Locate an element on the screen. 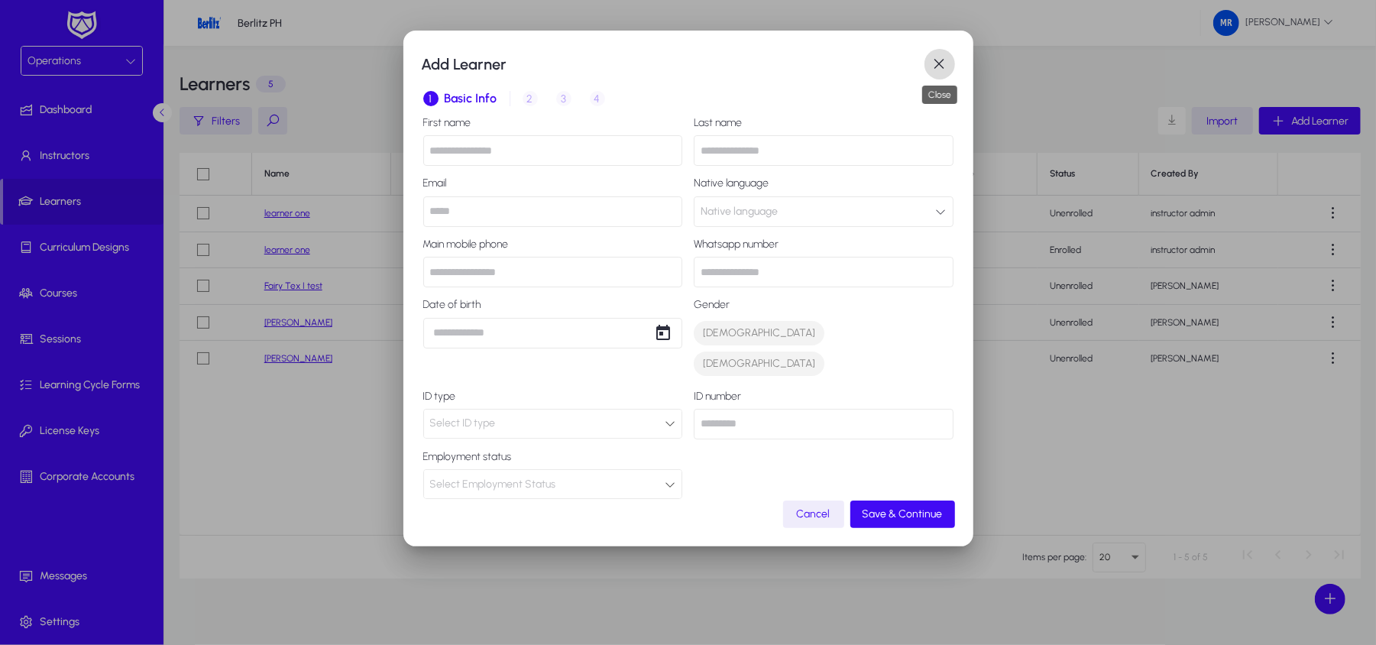 The width and height of the screenshot is (1376, 645). button: Cancel is located at coordinates (814, 514).